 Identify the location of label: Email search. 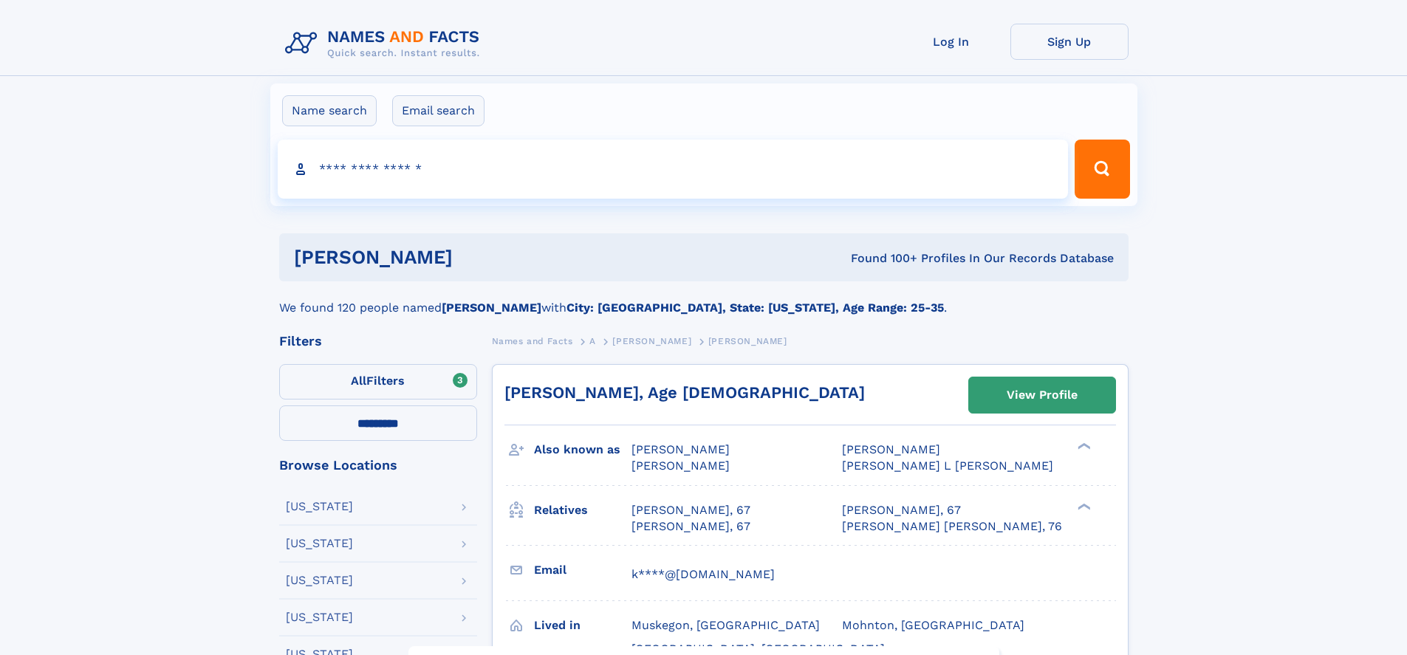
(438, 111).